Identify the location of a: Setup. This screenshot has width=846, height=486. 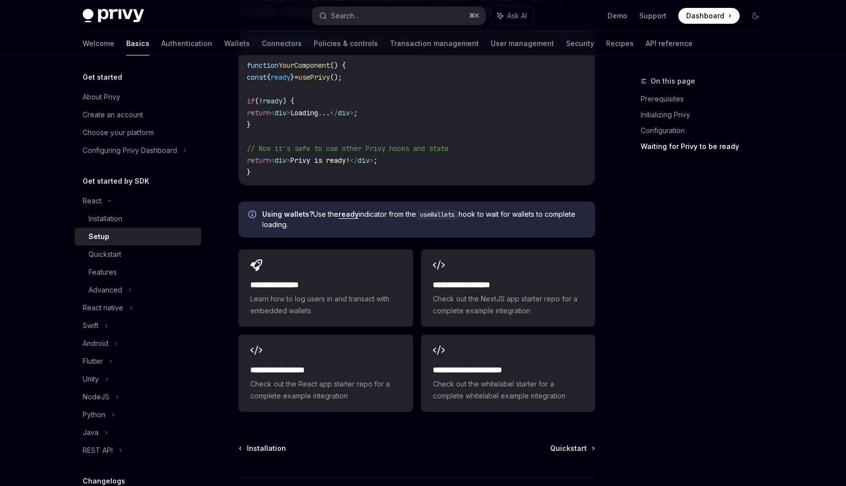
(138, 236).